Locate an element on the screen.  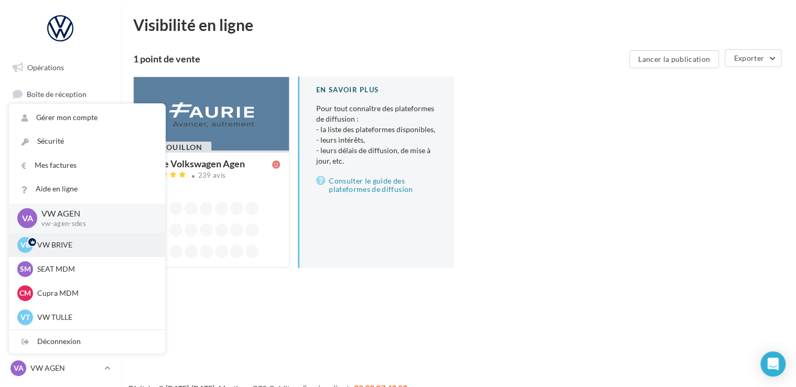
div: Open Intercom Messenger is located at coordinates (773, 364).